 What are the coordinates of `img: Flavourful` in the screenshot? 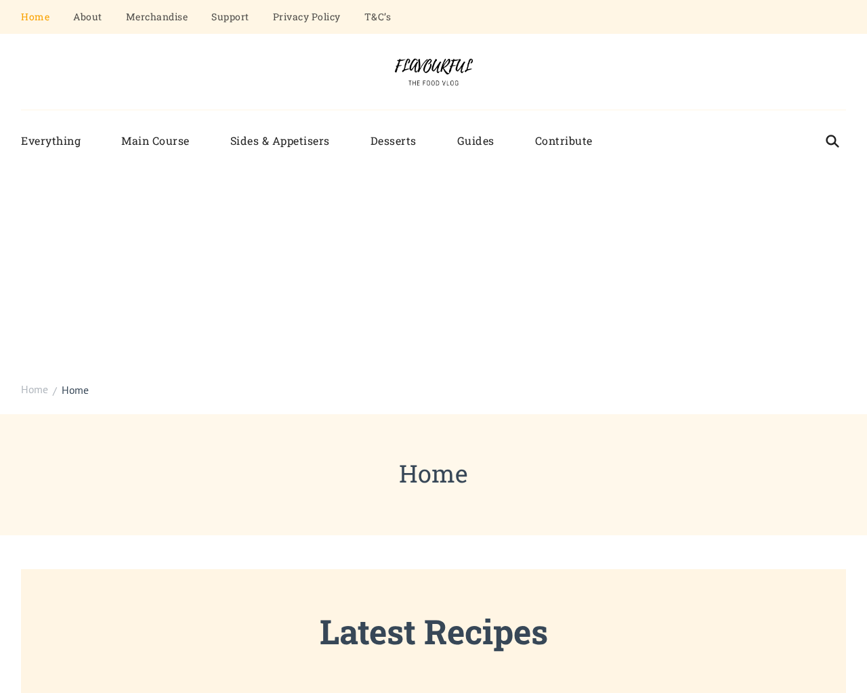 It's located at (433, 72).